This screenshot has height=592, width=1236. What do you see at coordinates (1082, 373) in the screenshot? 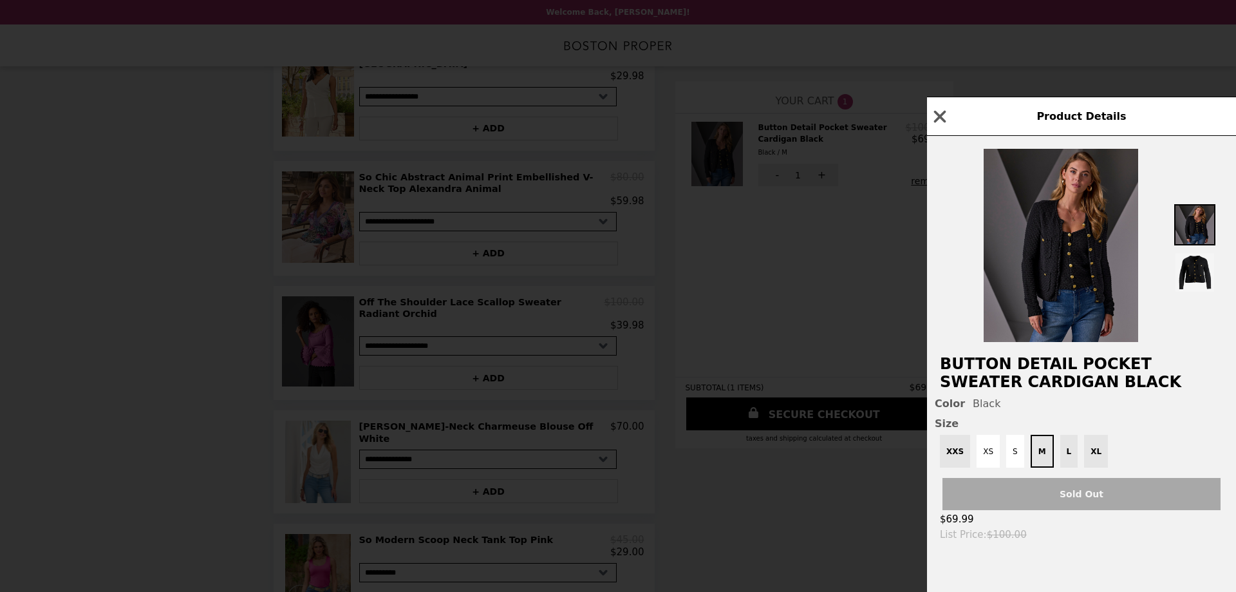
I see `h2: Button Detail Pocket Sweater Cardigan Black` at bounding box center [1082, 373].